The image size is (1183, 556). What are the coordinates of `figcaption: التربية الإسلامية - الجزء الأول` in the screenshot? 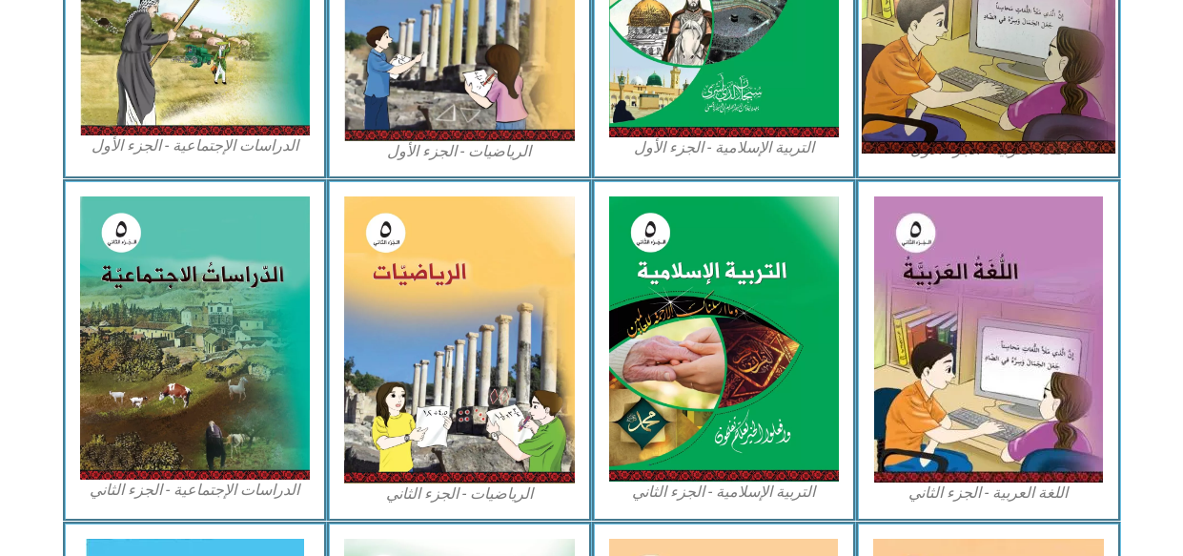 It's located at (724, 148).